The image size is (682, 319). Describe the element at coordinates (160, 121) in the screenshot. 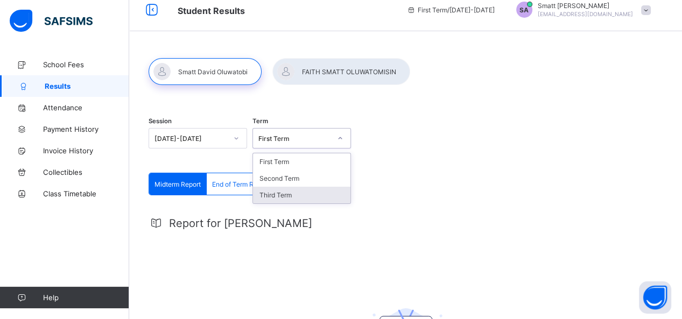

I see `span: Session` at that location.